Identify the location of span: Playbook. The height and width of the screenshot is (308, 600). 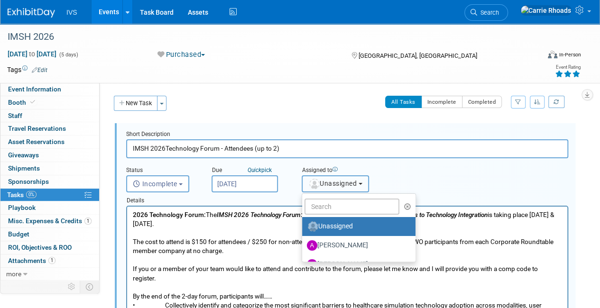
(22, 208).